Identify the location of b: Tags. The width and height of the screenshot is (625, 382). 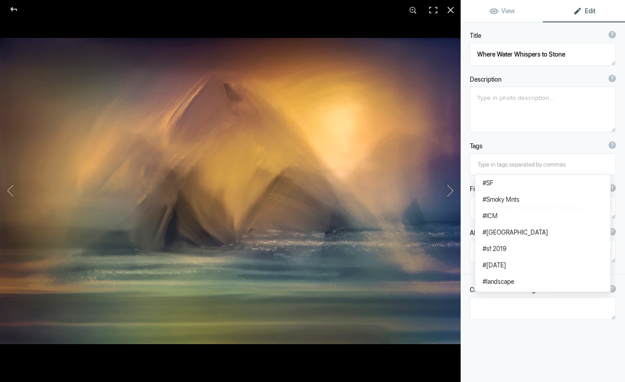
(476, 146).